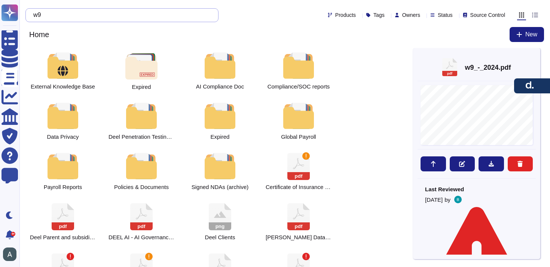  What do you see at coordinates (141, 187) in the screenshot?
I see `span: Policies & Documents` at bounding box center [141, 187].